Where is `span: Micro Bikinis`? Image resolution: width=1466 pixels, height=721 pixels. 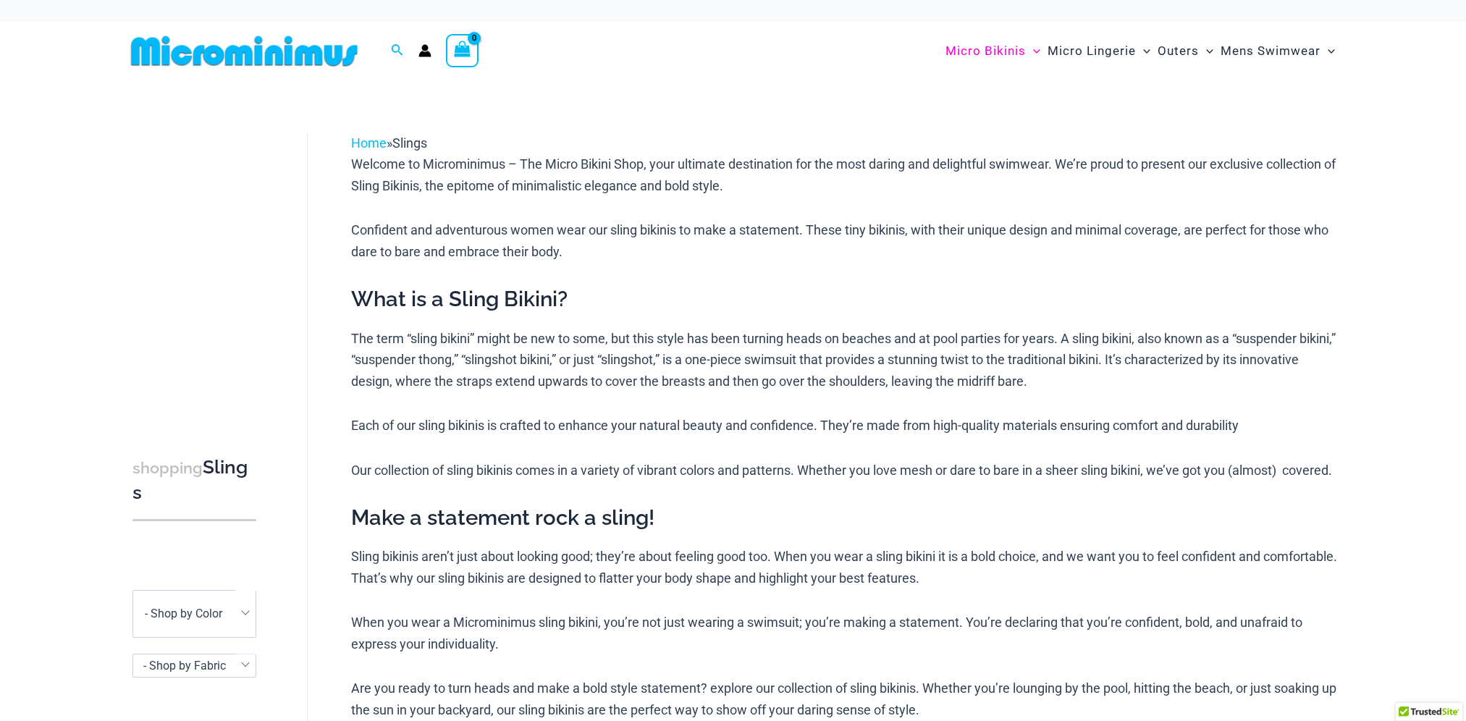
span: Micro Bikinis is located at coordinates (986, 51).